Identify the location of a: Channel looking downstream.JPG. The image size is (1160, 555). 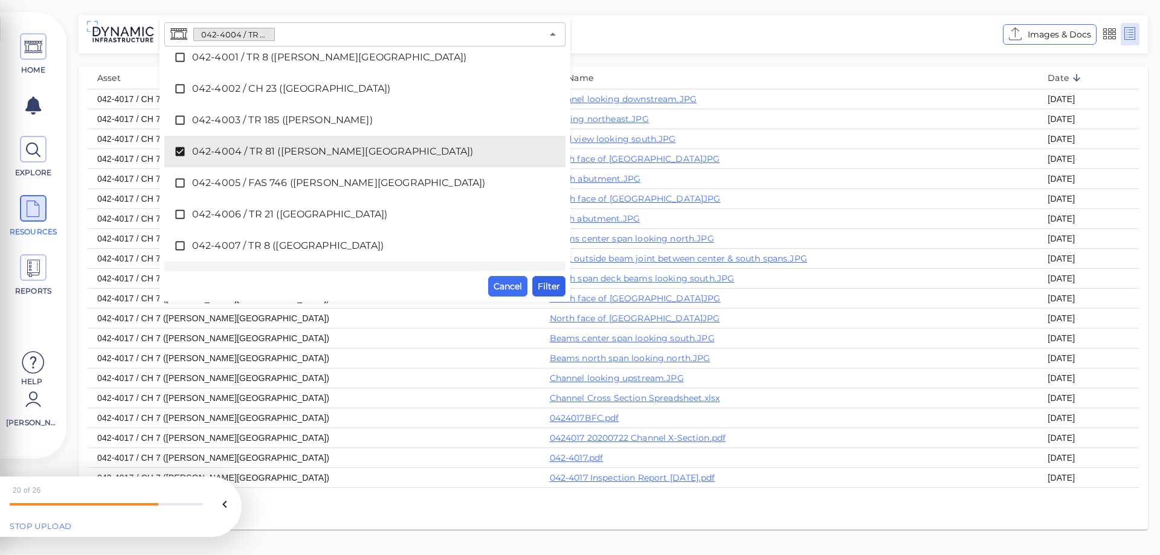
(623, 99).